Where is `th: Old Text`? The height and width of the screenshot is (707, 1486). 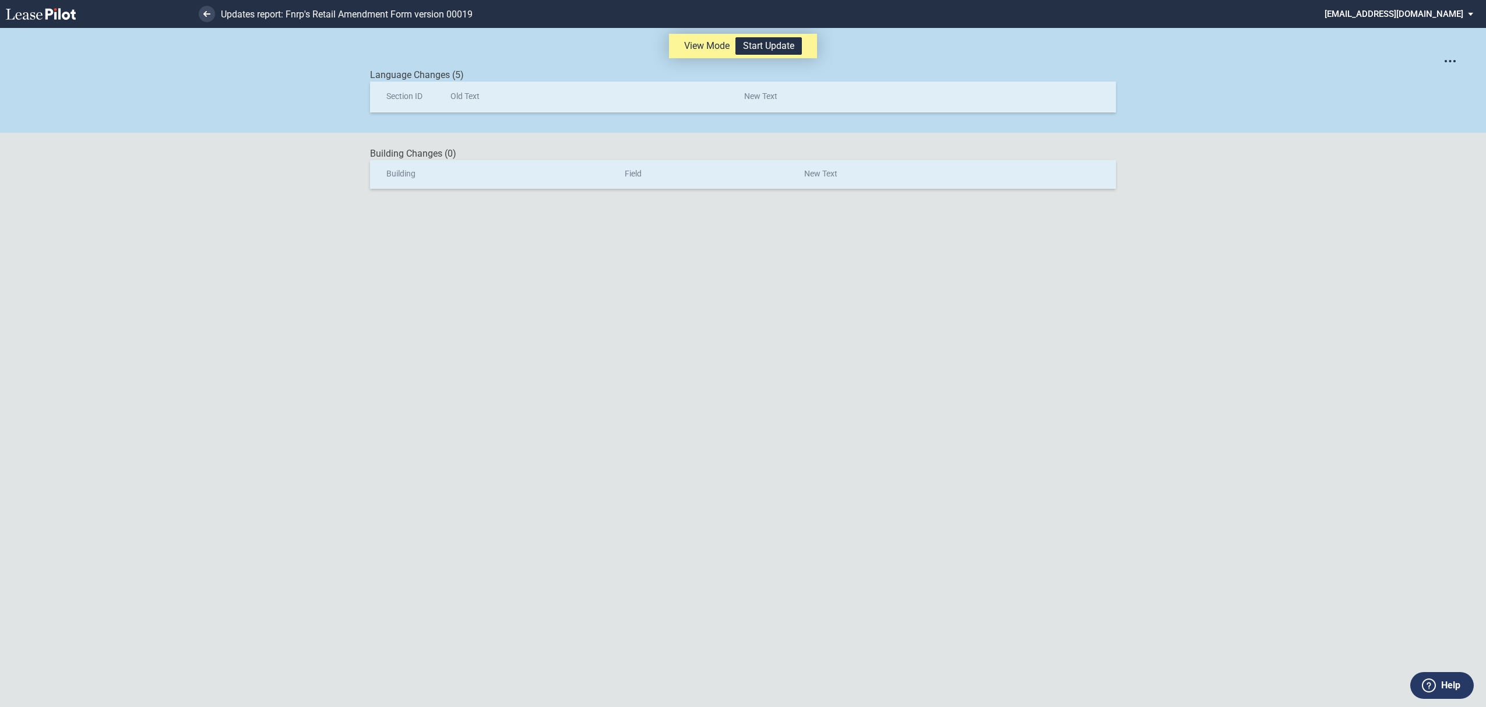
th: Old Text is located at coordinates (581, 97).